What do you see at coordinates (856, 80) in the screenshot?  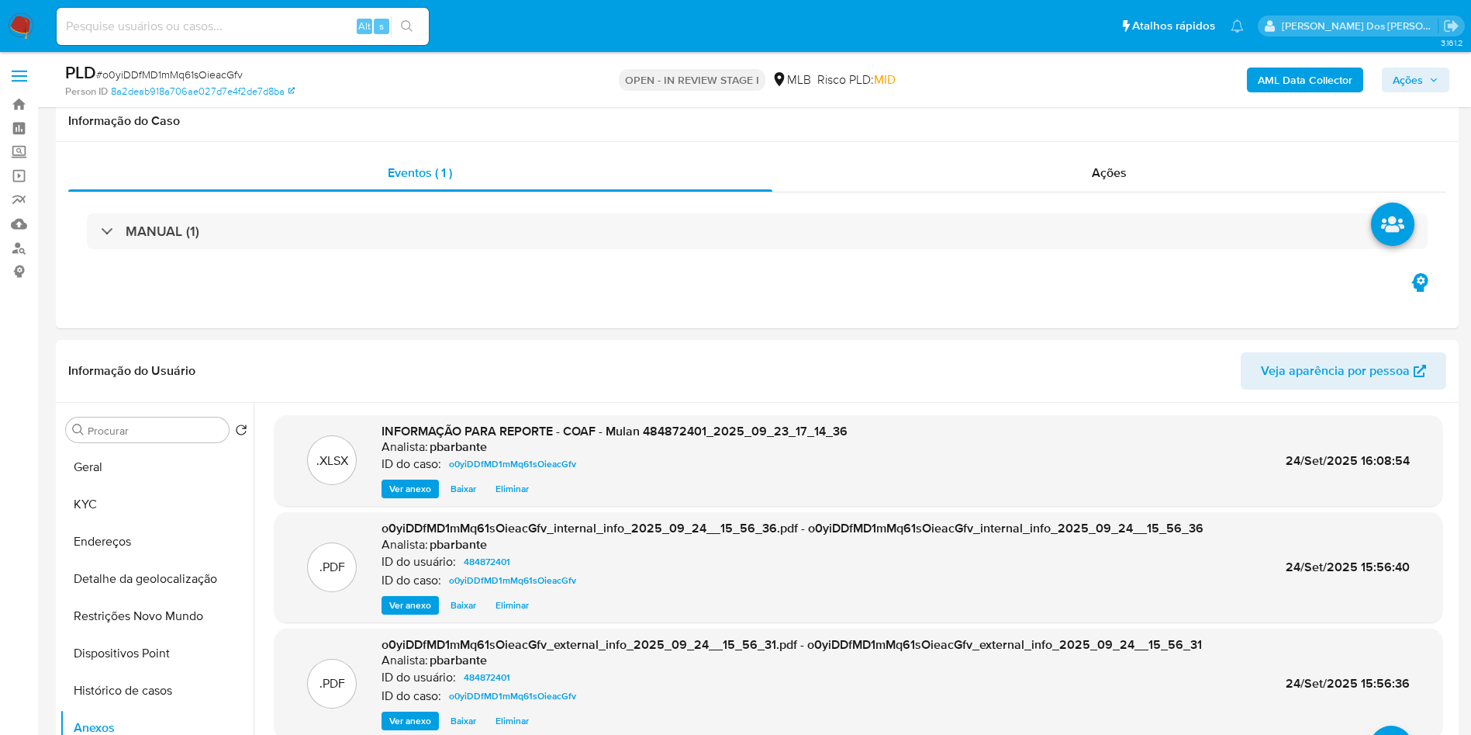 I see `span: Risco PLD:` at bounding box center [856, 80].